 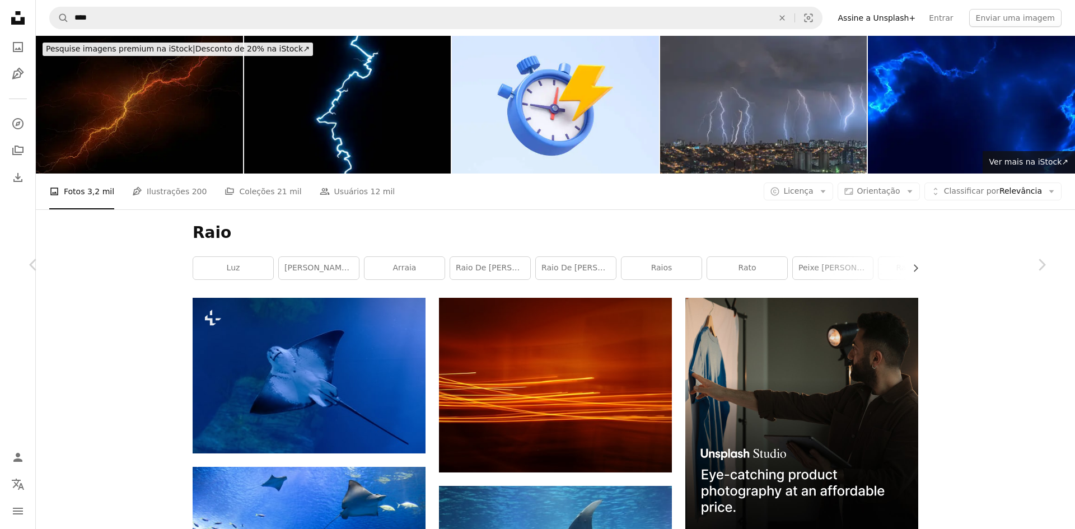 What do you see at coordinates (404, 268) in the screenshot?
I see `a: arraia` at bounding box center [404, 268].